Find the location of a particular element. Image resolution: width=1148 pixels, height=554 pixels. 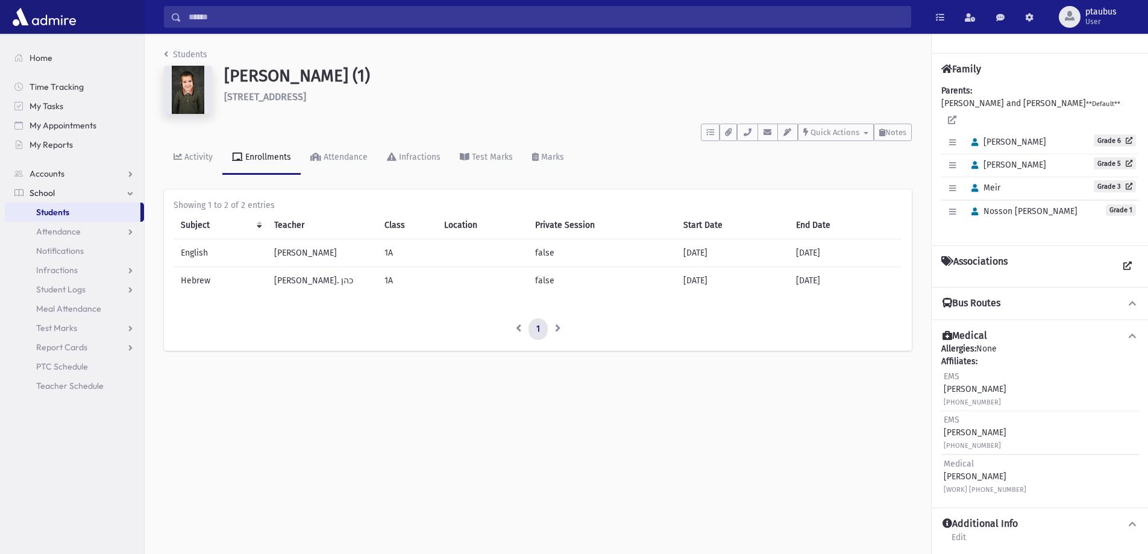

span: Time Tracking is located at coordinates (57, 87).